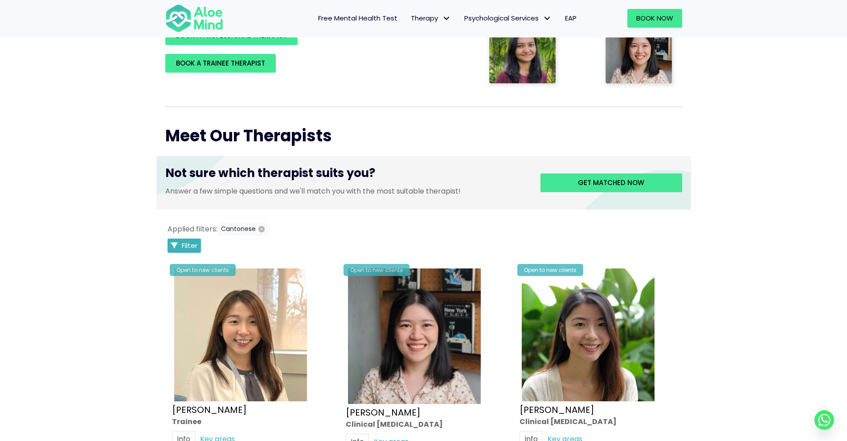  I want to click on span: Free Mental Health Test, so click(358, 18).